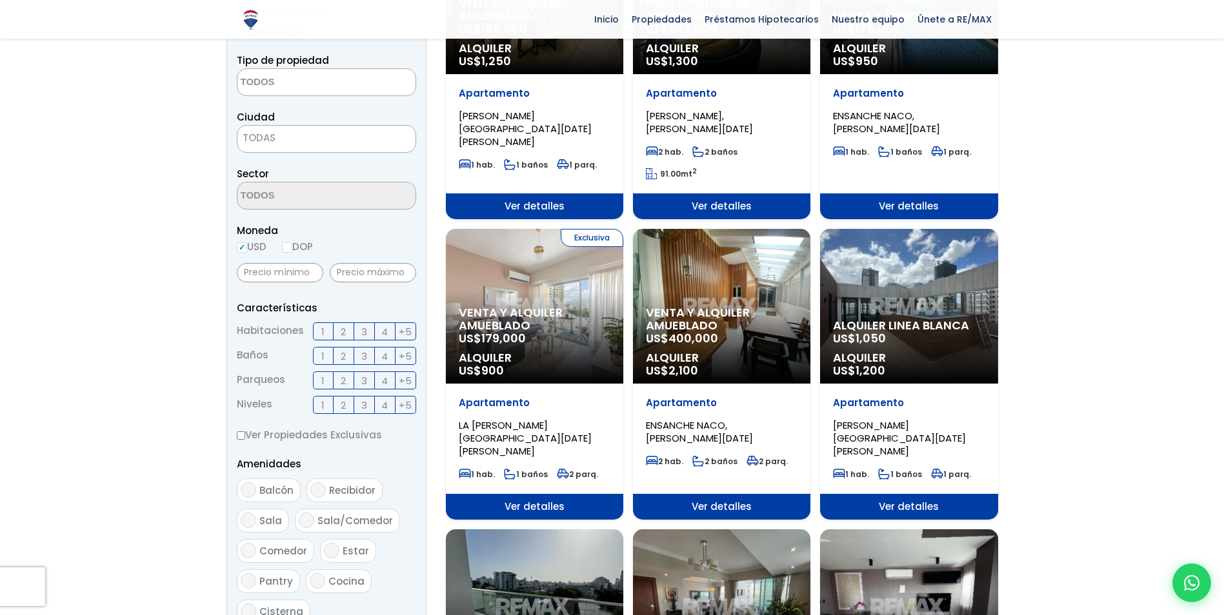 The height and width of the screenshot is (615, 1224). I want to click on label: Ver Propiedades Exclusivas, so click(326, 435).